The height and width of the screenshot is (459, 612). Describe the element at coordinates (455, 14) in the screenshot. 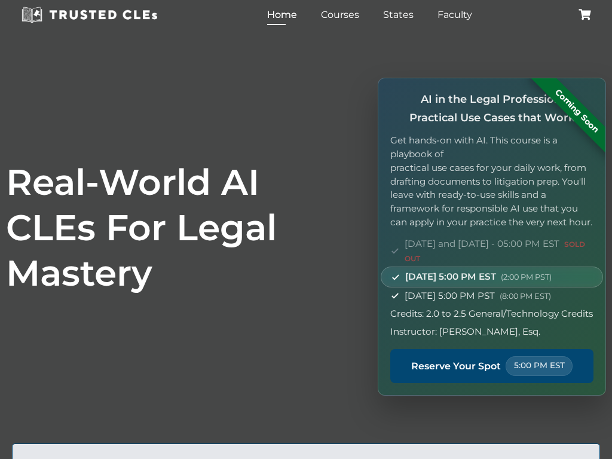

I see `a: Faculty` at that location.